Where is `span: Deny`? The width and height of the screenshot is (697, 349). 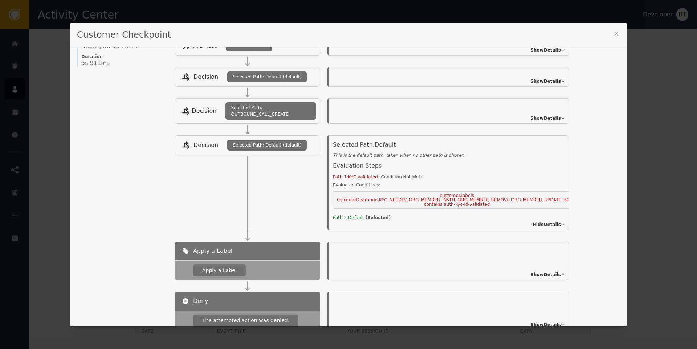
span: Deny is located at coordinates (201, 302).